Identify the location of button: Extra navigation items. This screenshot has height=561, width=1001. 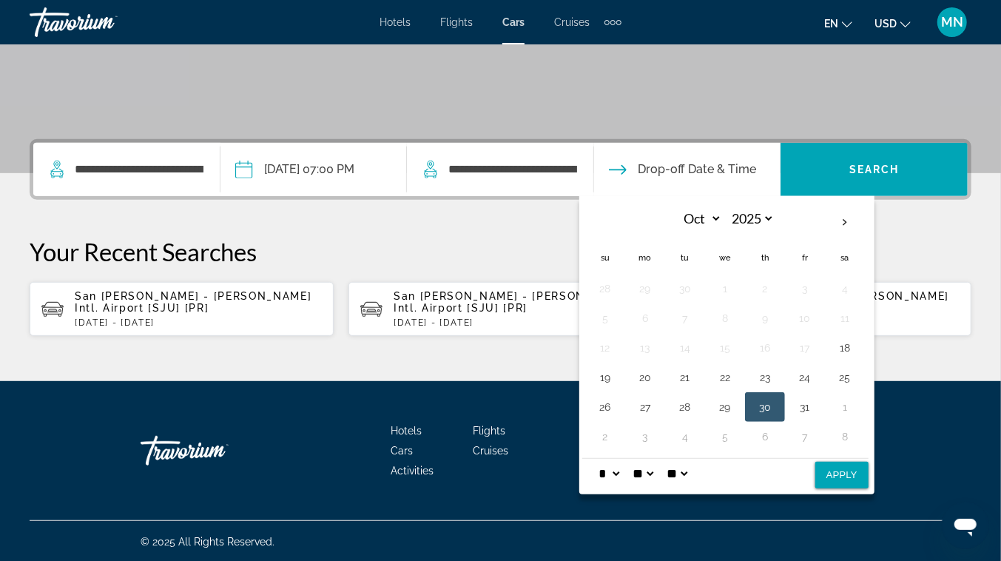
(613, 22).